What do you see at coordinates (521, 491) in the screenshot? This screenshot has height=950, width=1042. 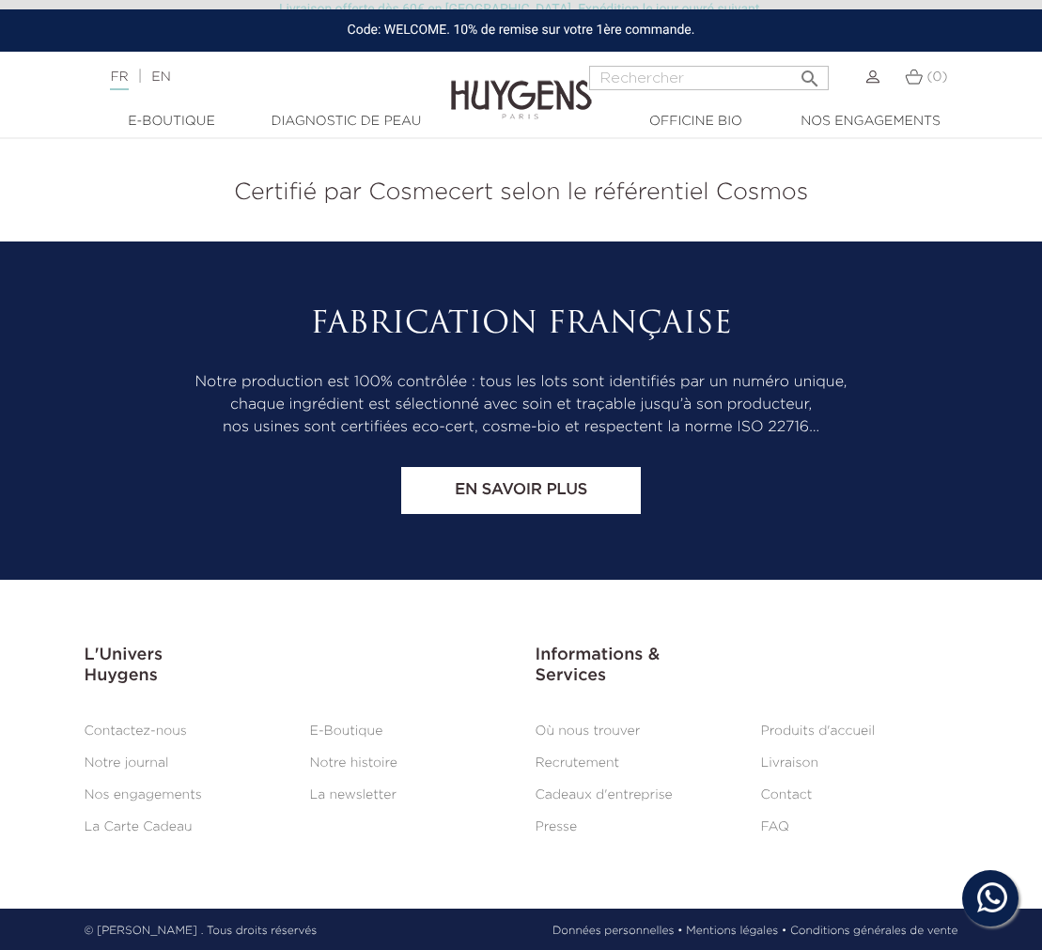 I see `a: En savoir plus` at bounding box center [521, 491].